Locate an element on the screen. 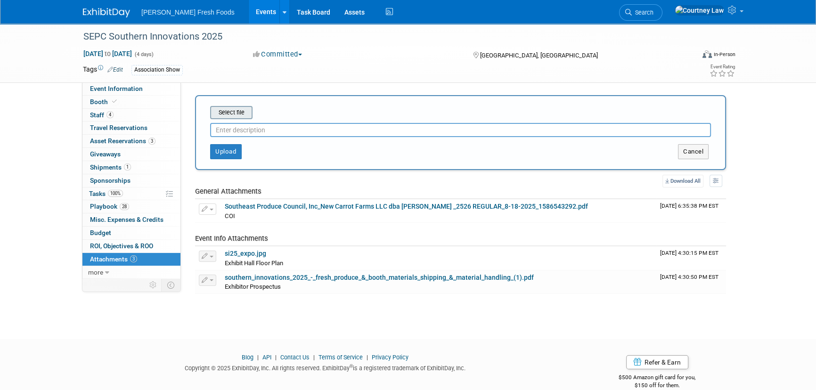 This screenshot has width=816, height=390. div: Association Show is located at coordinates (157, 70).